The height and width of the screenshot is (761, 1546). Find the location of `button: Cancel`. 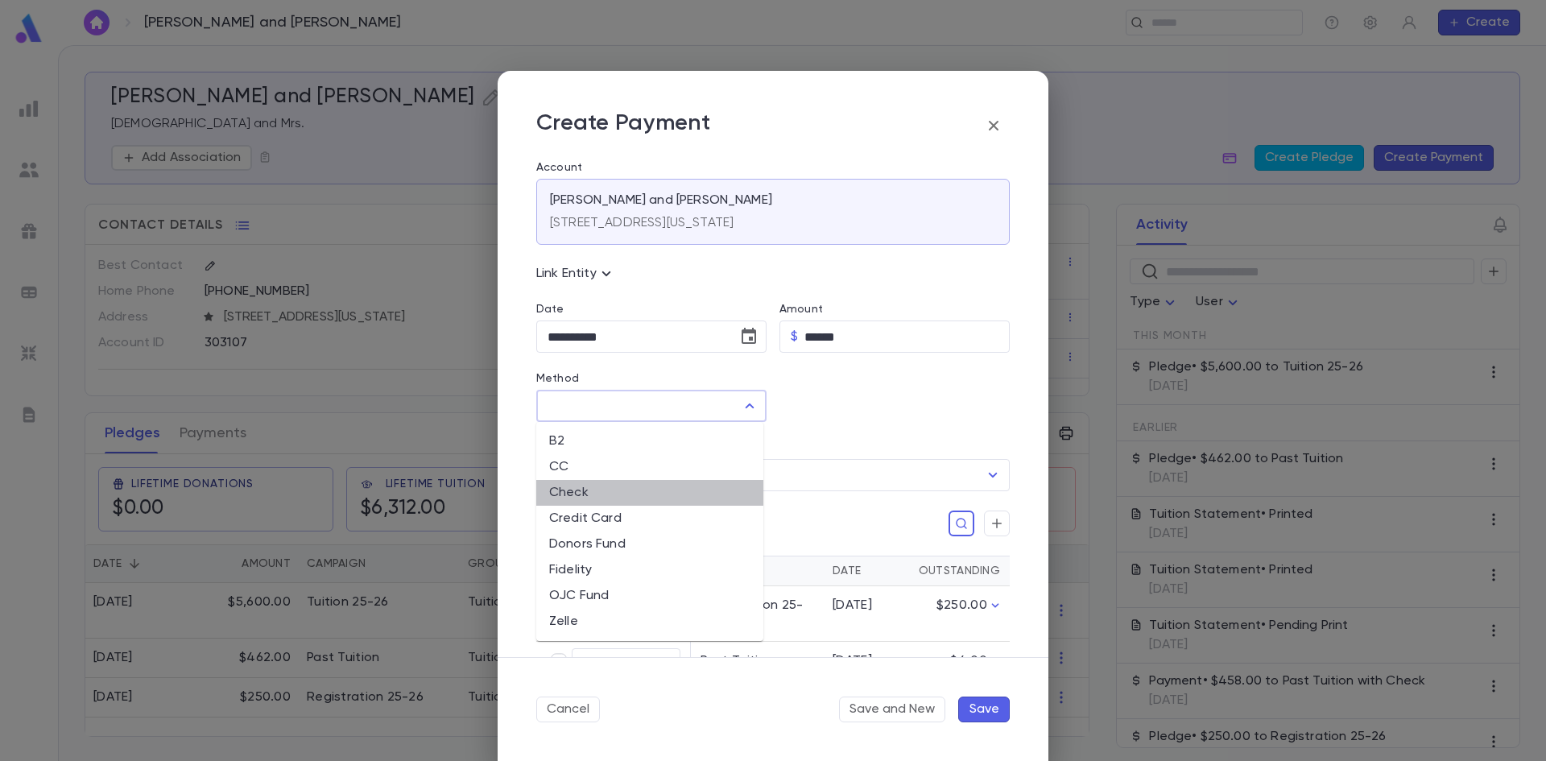

button: Cancel is located at coordinates (568, 709).